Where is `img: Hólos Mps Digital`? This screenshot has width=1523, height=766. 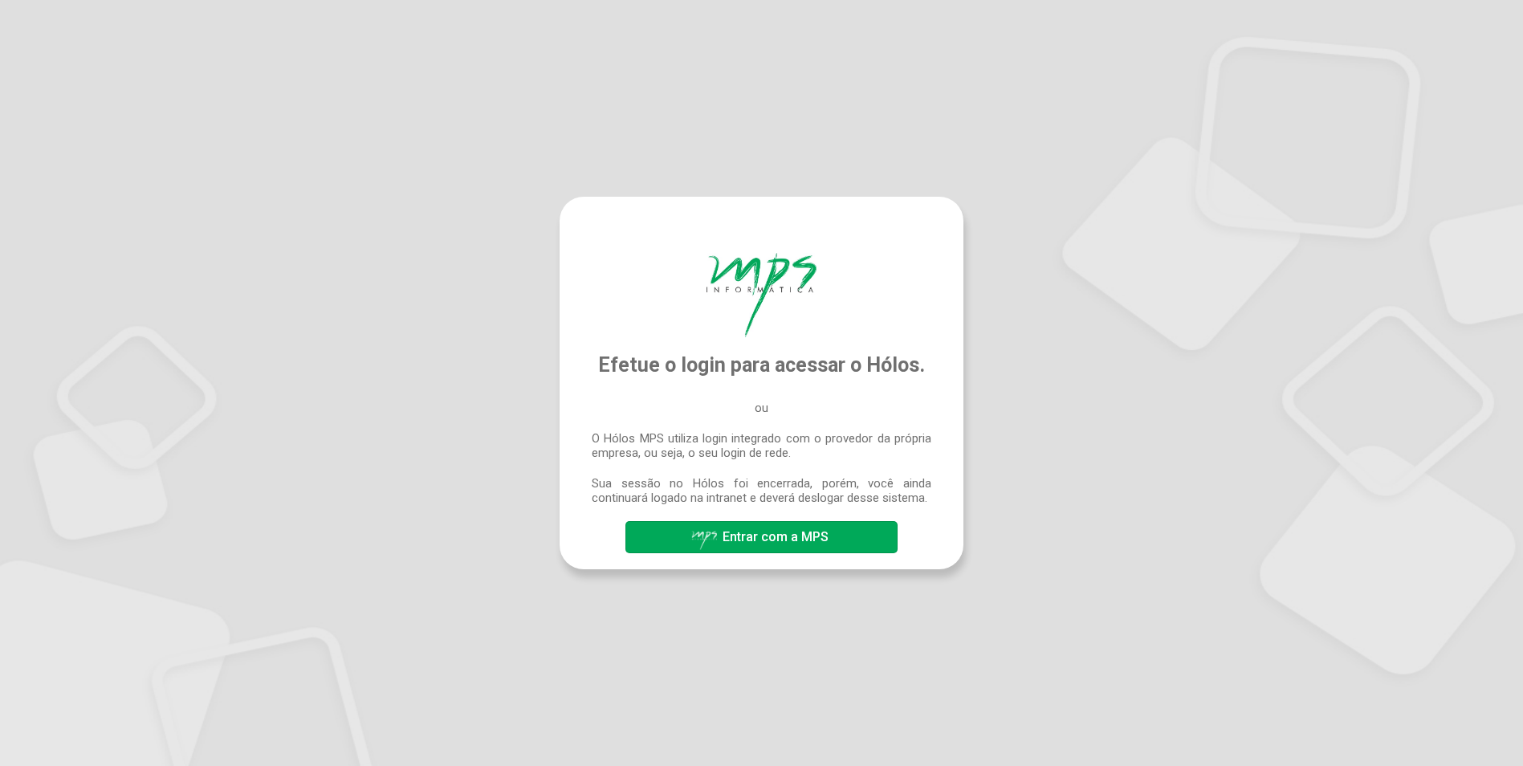 img: Hólos Mps Digital is located at coordinates (761, 295).